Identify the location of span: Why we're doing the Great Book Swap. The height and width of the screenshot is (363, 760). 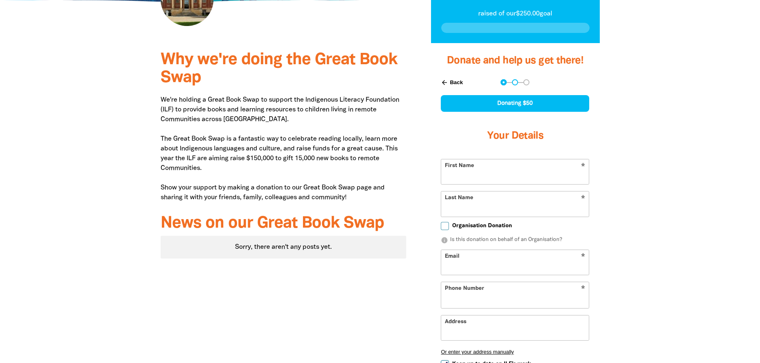
(279, 69).